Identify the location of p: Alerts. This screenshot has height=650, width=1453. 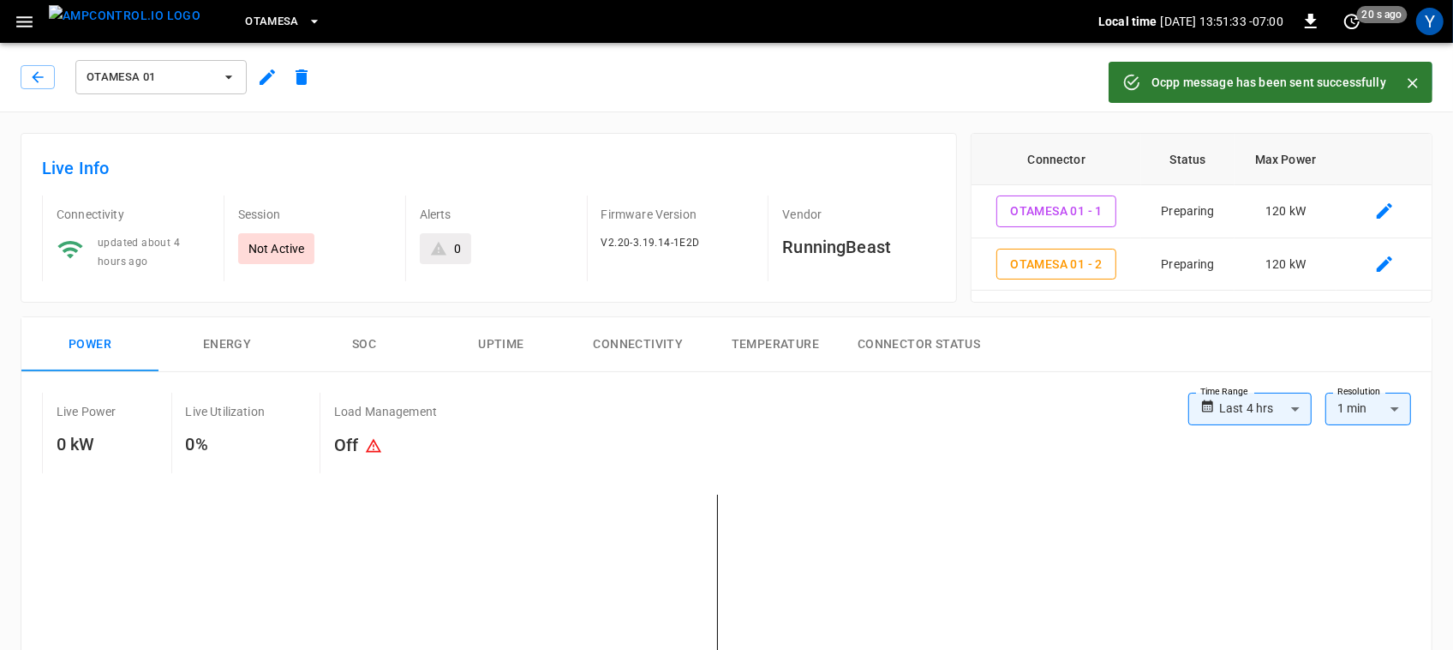
(496, 214).